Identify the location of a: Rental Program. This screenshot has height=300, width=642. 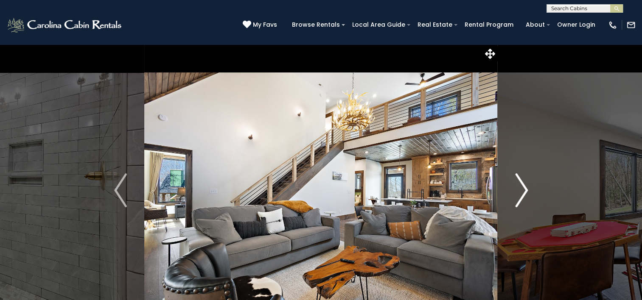
(489, 25).